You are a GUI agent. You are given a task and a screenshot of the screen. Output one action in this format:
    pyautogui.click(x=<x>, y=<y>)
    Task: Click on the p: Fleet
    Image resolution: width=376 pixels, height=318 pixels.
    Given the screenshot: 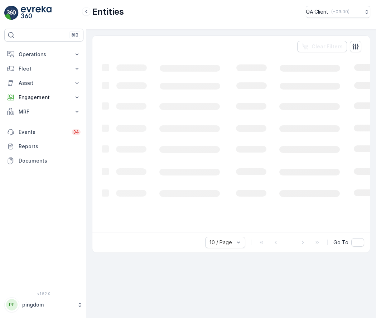 What is the action you would take?
    pyautogui.click(x=44, y=69)
    